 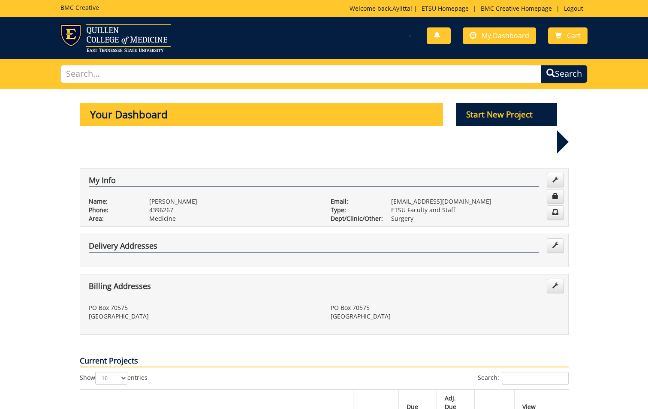 What do you see at coordinates (475, 210) in the screenshot?
I see `p: ETSU Faculty and Staff` at bounding box center [475, 210].